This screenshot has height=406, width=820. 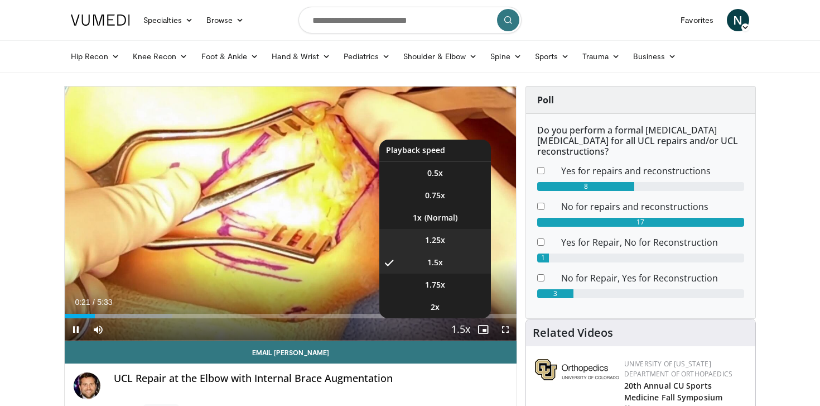 What do you see at coordinates (435, 173) in the screenshot?
I see `span: 0.5x` at bounding box center [435, 173].